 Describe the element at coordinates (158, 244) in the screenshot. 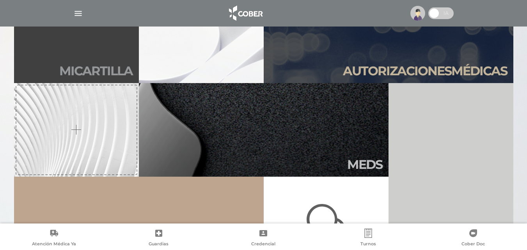

I see `span: Guardias` at that location.